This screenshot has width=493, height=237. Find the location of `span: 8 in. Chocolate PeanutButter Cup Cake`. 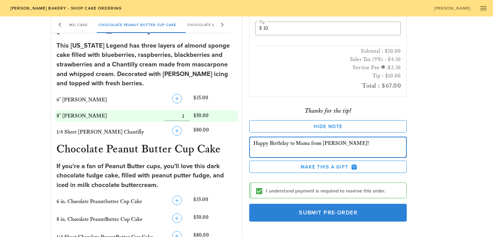

span: 8 in. Chocolate PeanutButter Cup Cake is located at coordinates (99, 219).